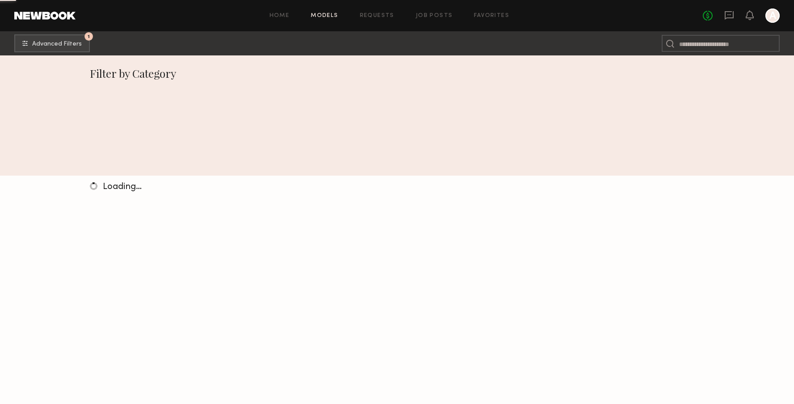  What do you see at coordinates (89, 36) in the screenshot?
I see `span: 1` at bounding box center [89, 36].